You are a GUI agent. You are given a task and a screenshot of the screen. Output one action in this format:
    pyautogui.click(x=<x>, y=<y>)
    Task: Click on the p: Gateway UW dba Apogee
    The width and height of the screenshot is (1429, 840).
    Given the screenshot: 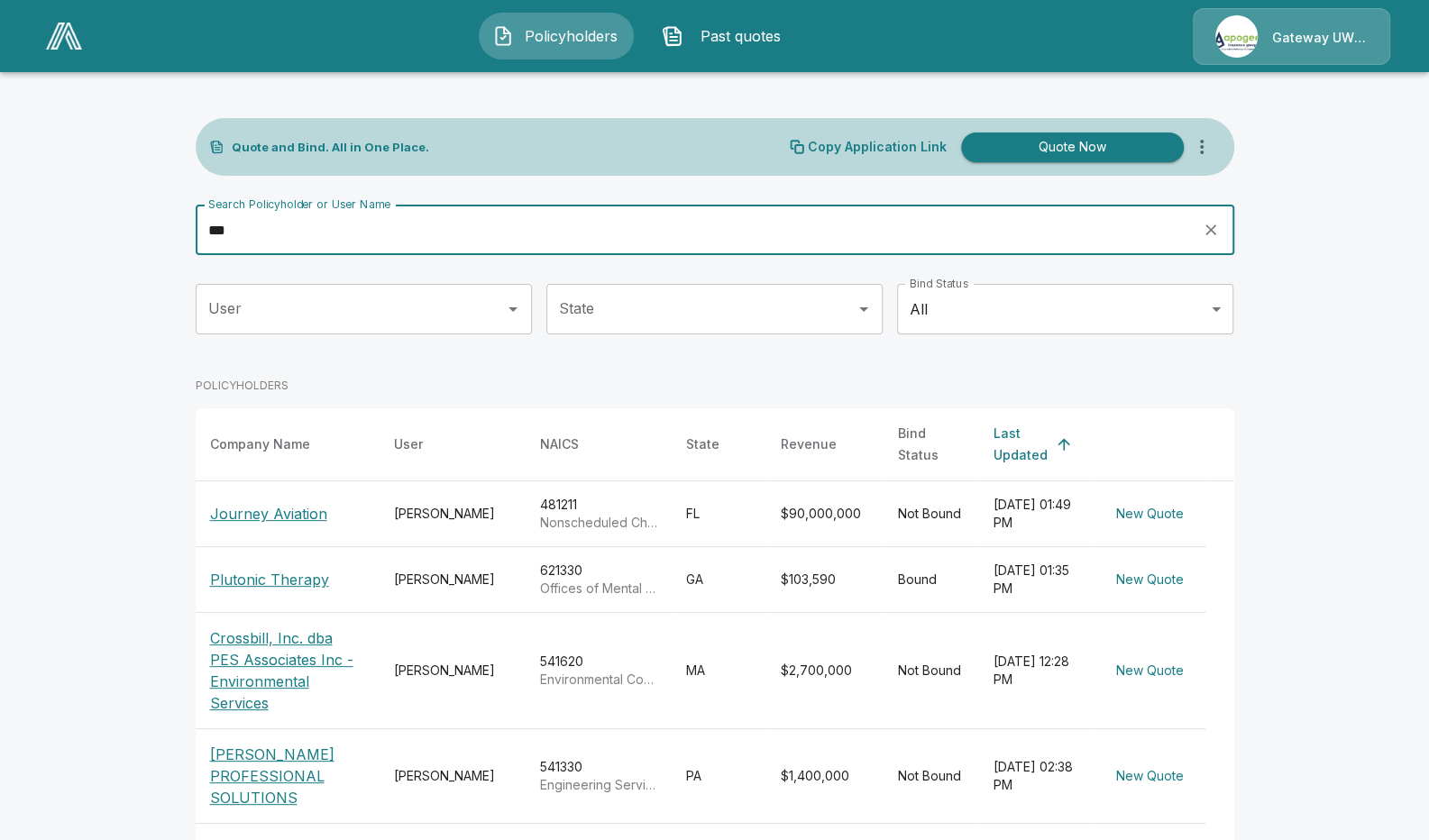 What is the action you would take?
    pyautogui.click(x=1320, y=38)
    